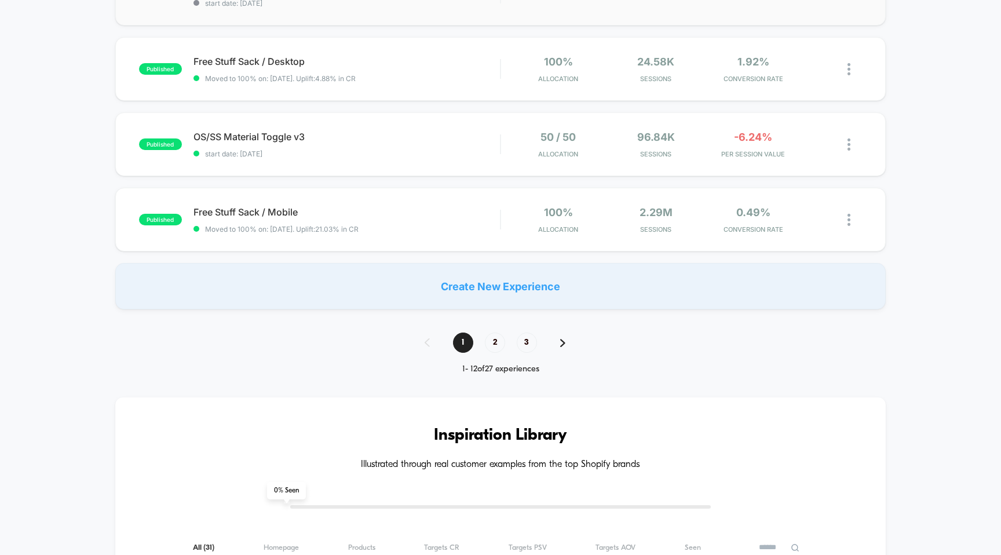  I want to click on span: 1, so click(463, 342).